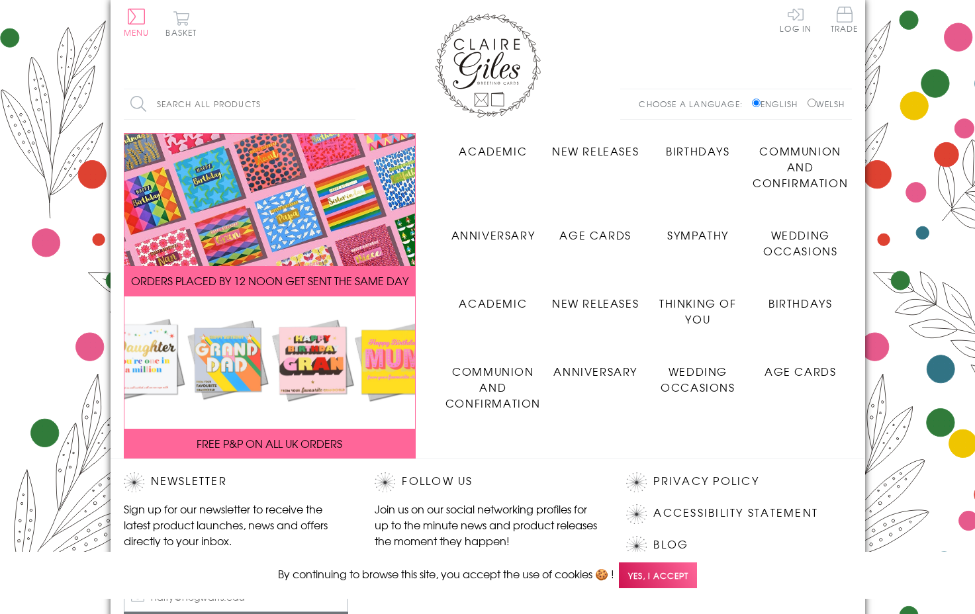  What do you see at coordinates (735, 513) in the screenshot?
I see `a: Accessibility Statement` at bounding box center [735, 513].